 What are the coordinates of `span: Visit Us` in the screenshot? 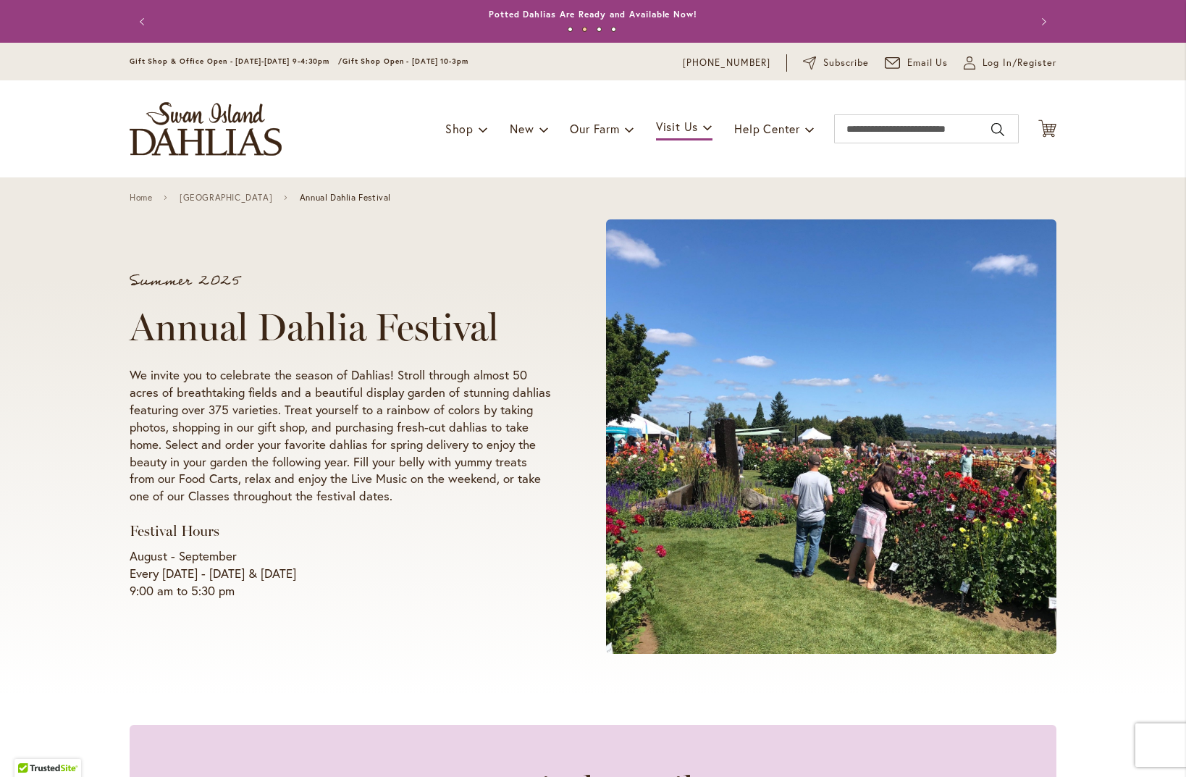 It's located at (677, 126).